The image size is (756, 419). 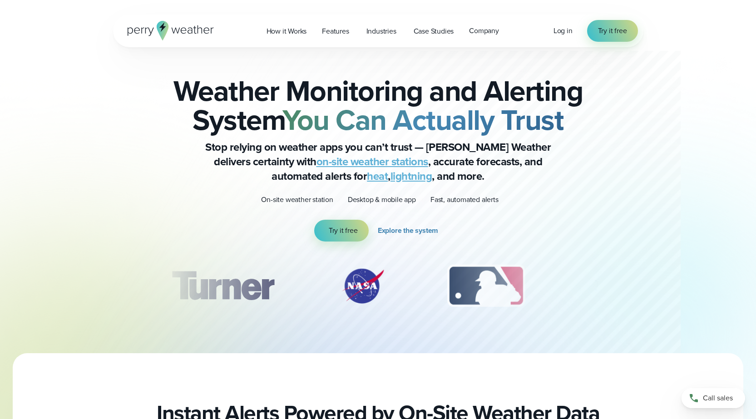 What do you see at coordinates (409, 231) in the screenshot?
I see `a: Explore the system` at bounding box center [409, 231].